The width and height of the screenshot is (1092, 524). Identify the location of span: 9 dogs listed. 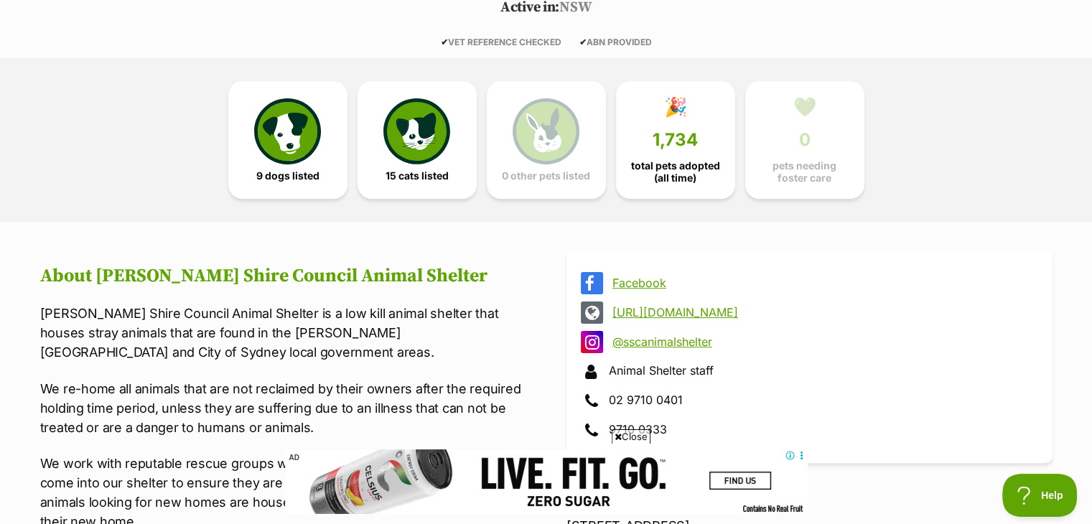
(288, 176).